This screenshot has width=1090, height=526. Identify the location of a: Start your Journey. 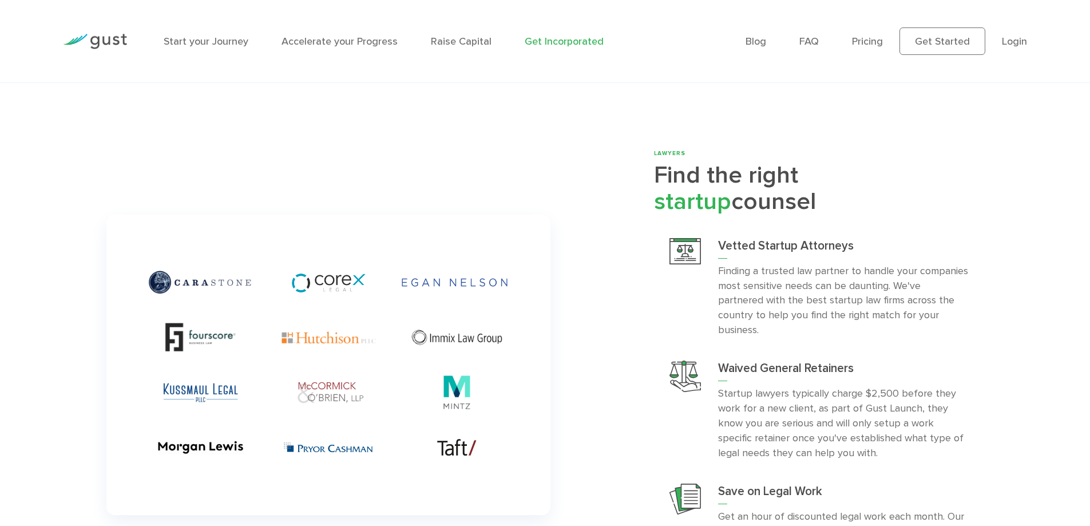
(206, 41).